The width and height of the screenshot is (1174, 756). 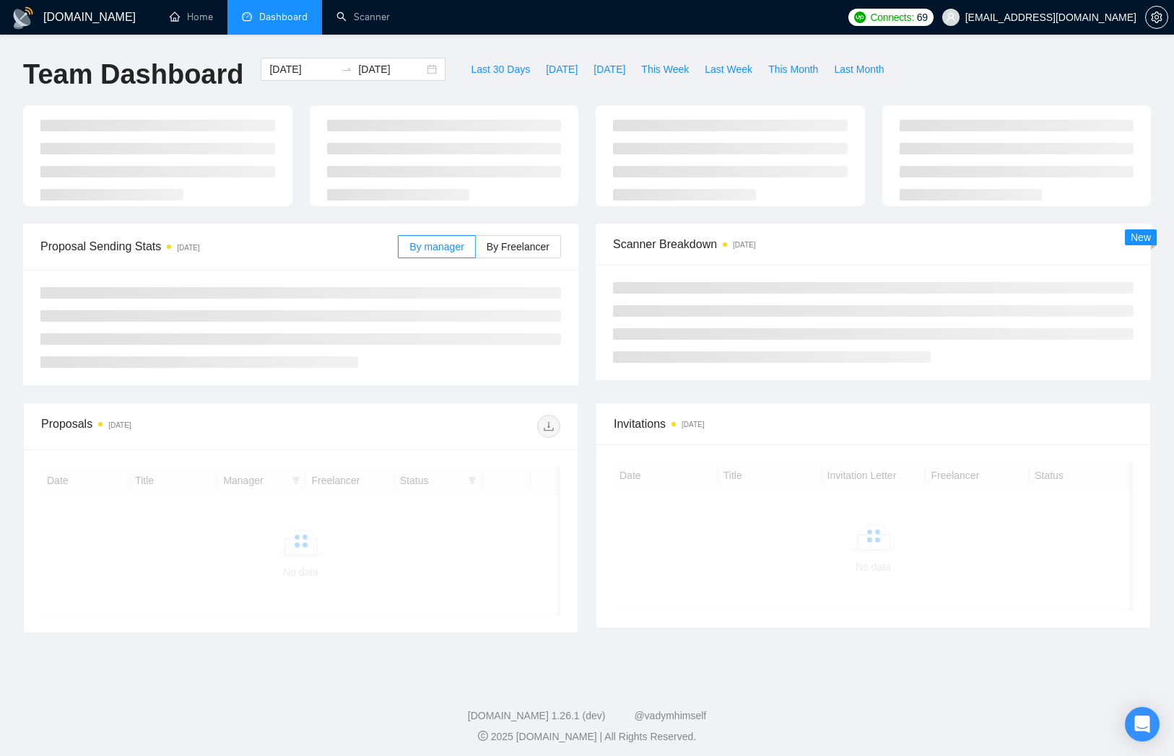 I want to click on span: This Week, so click(x=665, y=69).